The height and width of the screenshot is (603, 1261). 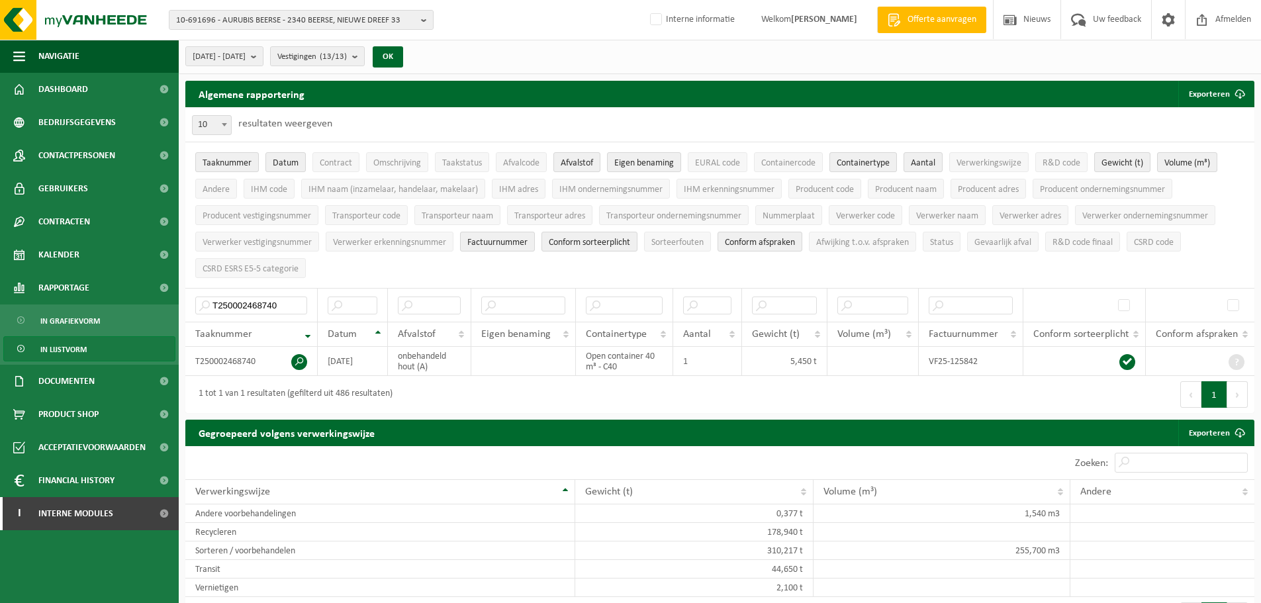 What do you see at coordinates (292, 394) in the screenshot?
I see `div: 1 tot 1 van 1 resultaten (gefilterd uit 486 resultaten)` at bounding box center [292, 394].